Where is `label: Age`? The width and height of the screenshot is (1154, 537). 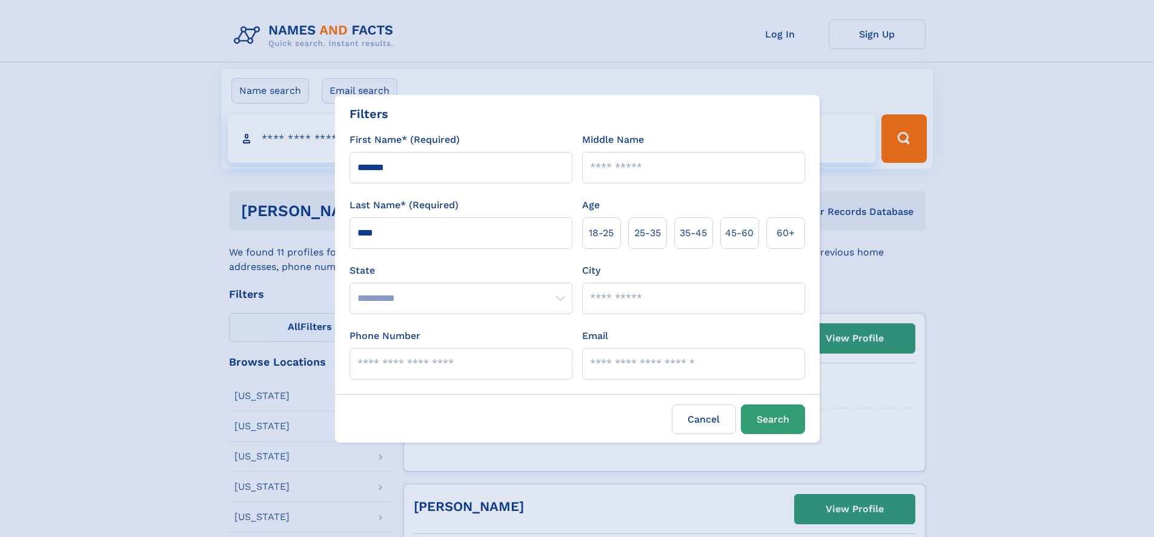 label: Age is located at coordinates (590, 205).